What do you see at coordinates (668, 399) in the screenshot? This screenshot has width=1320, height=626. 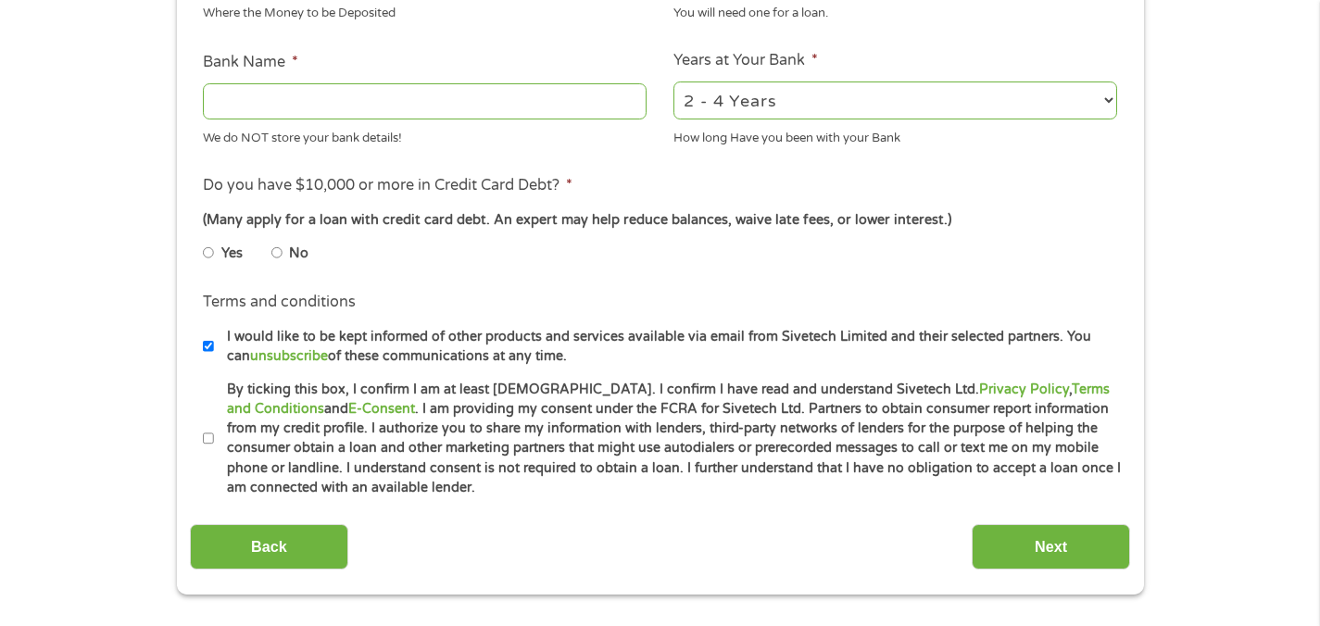 I see `a: Terms and Conditions` at bounding box center [668, 399].